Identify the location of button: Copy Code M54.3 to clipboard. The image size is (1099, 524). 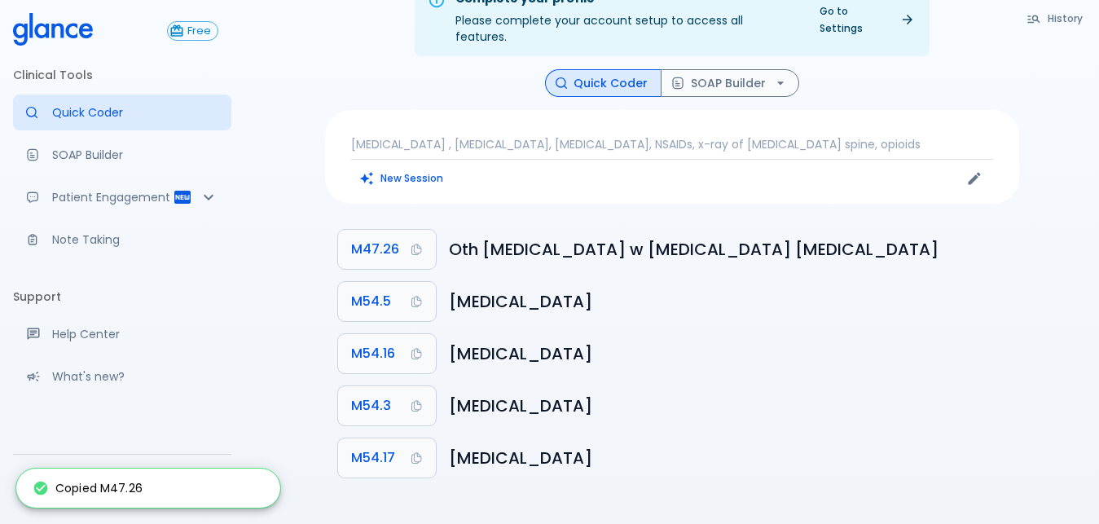
(387, 406).